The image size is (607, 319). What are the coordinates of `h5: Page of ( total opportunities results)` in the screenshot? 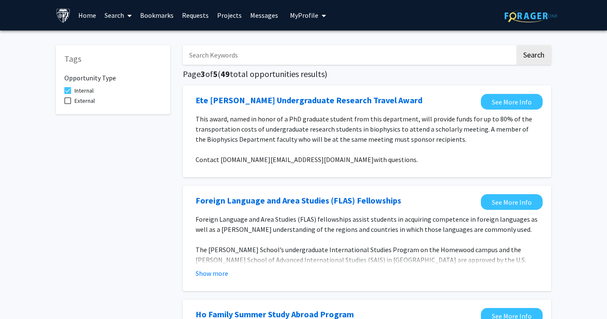 It's located at (367, 74).